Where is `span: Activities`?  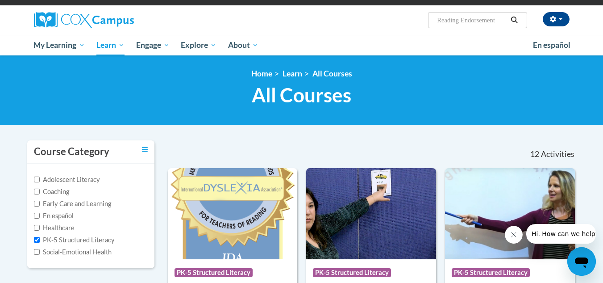 span: Activities is located at coordinates (558, 154).